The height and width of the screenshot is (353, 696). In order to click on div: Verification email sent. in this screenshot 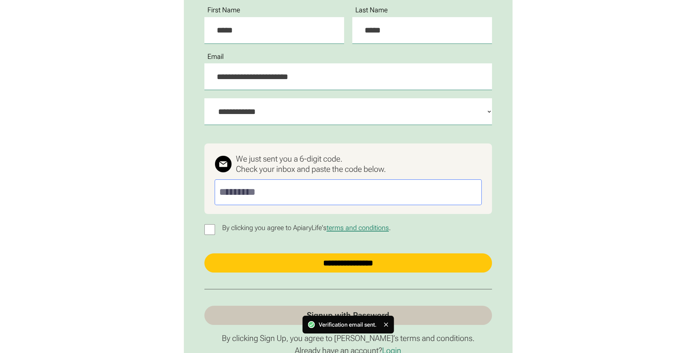, I will do `click(348, 325)`.